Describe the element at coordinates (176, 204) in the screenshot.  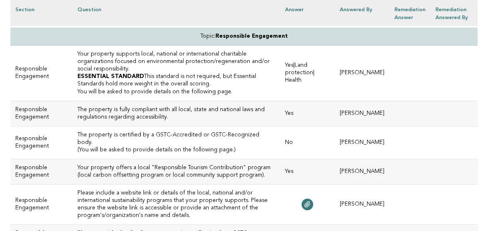
I see `h3: Please include a website link or details of the local, national and/or international sustainabili...` at that location.